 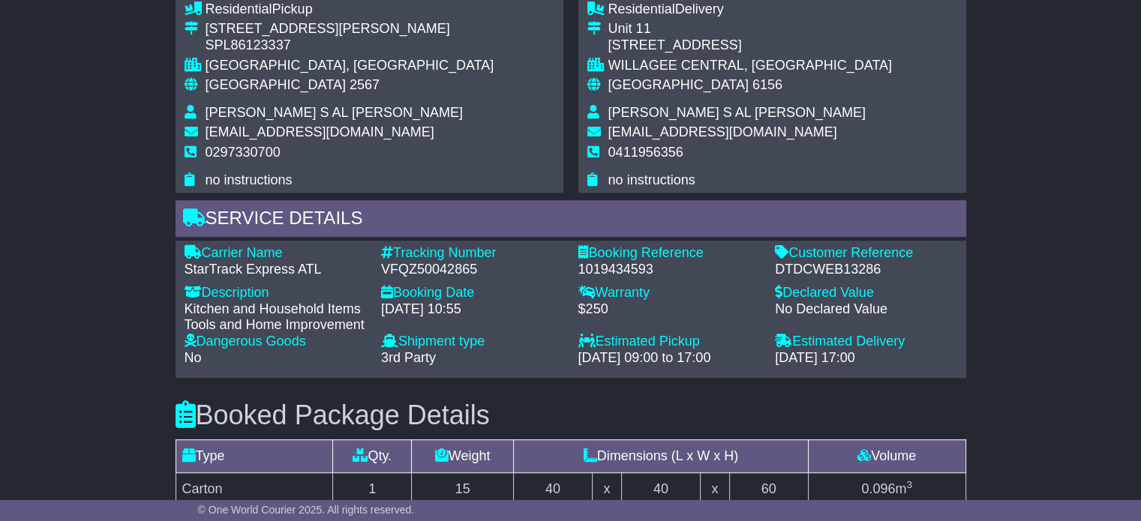 I want to click on span: 0297330700, so click(x=243, y=152).